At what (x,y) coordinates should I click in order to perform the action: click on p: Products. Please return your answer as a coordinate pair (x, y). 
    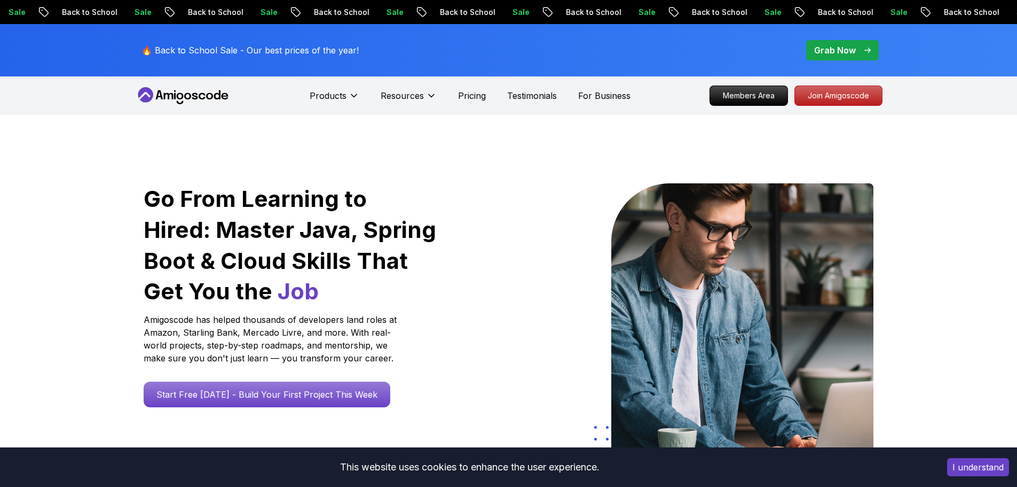
    Looking at the image, I should click on (328, 96).